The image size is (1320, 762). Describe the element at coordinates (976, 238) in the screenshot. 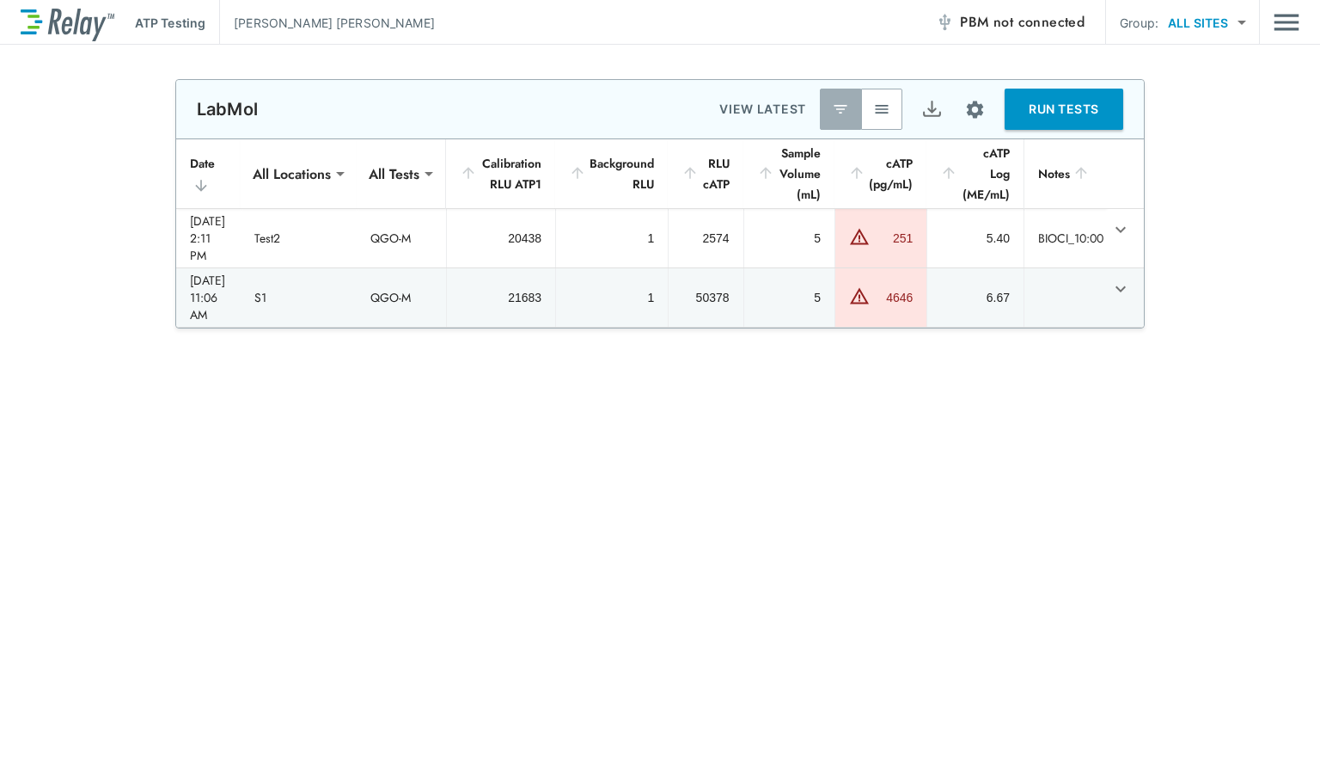

I see `div: 5.40` at that location.